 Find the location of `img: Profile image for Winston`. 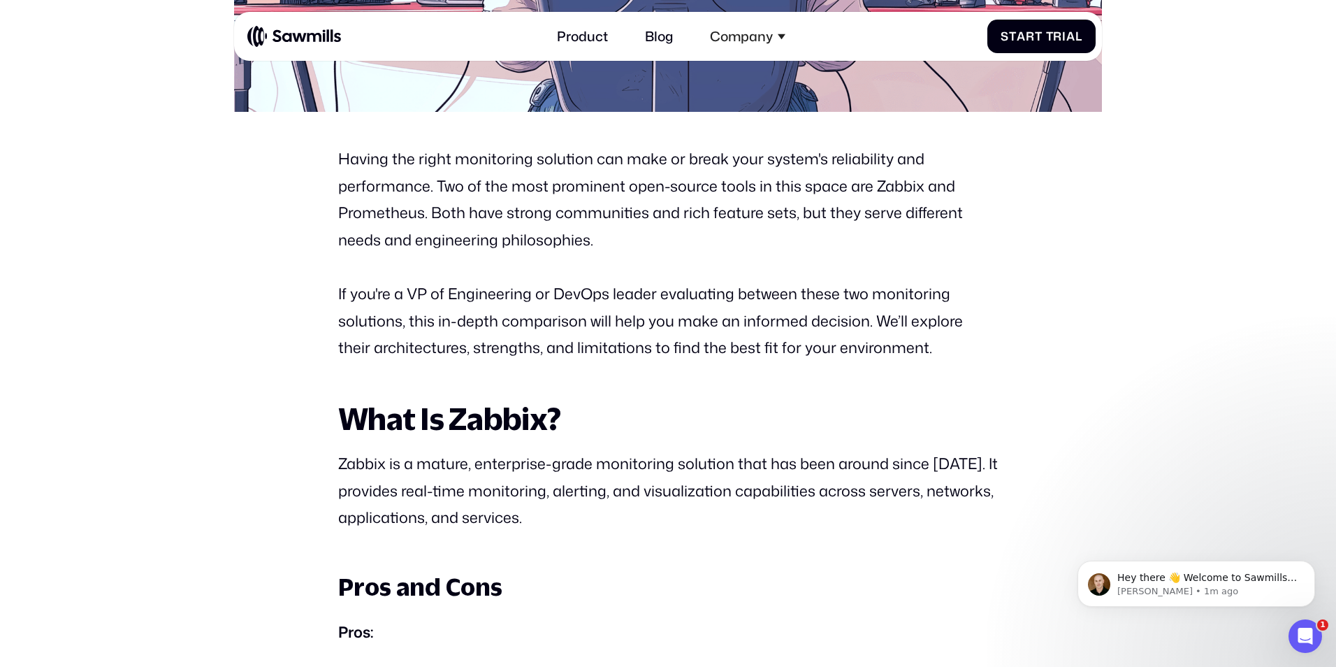

img: Profile image for Winston is located at coordinates (43, 53).